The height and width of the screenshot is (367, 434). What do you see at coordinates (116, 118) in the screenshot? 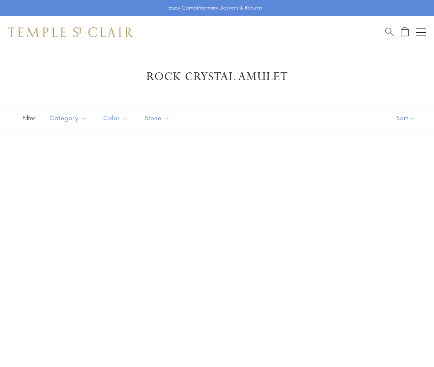
I see `button: Color` at bounding box center [116, 118].